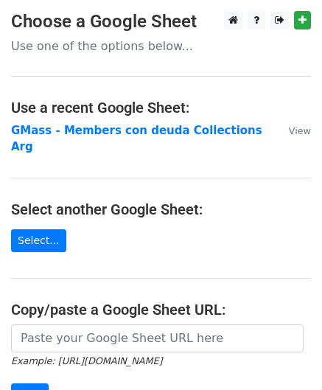 Image resolution: width=322 pixels, height=390 pixels. Describe the element at coordinates (300, 130) in the screenshot. I see `small: View` at that location.